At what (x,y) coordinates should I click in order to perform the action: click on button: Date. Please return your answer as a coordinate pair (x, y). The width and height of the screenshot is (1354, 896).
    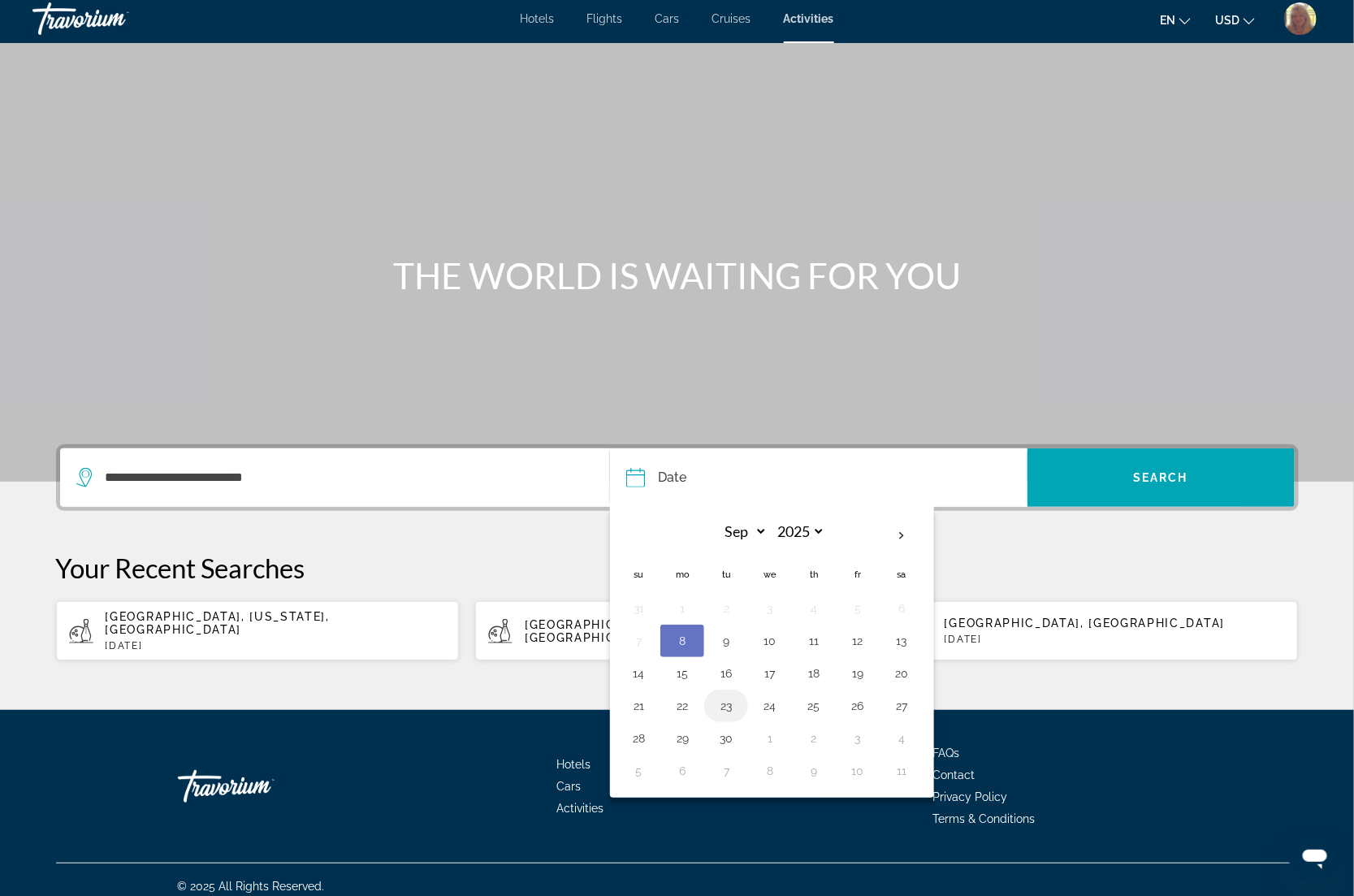
    Looking at the image, I should click on (826, 478).